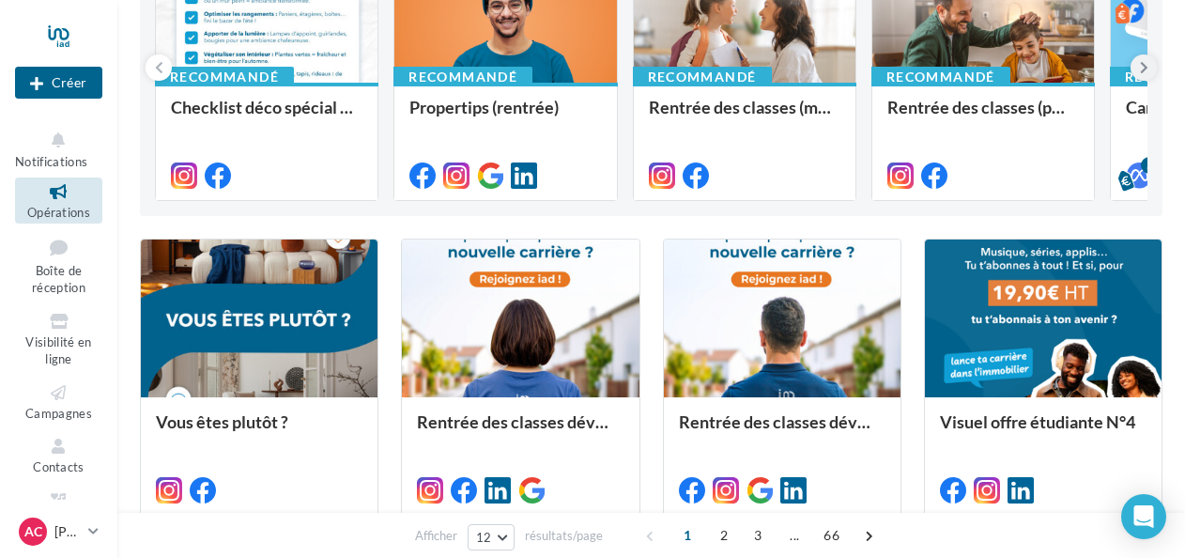 Image resolution: width=1185 pixels, height=558 pixels. Describe the element at coordinates (782, 431) in the screenshot. I see `div: Rentrée des classes développement (conseiller)` at that location.